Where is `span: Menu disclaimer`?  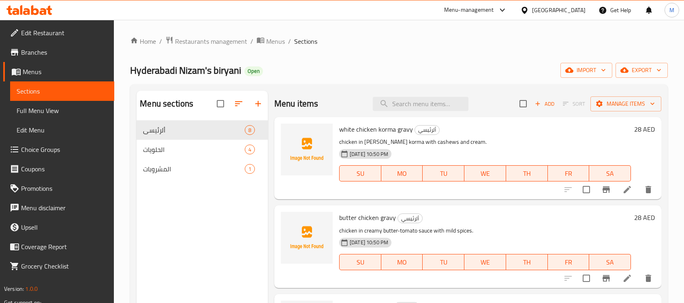 span: Menu disclaimer is located at coordinates (64, 208).